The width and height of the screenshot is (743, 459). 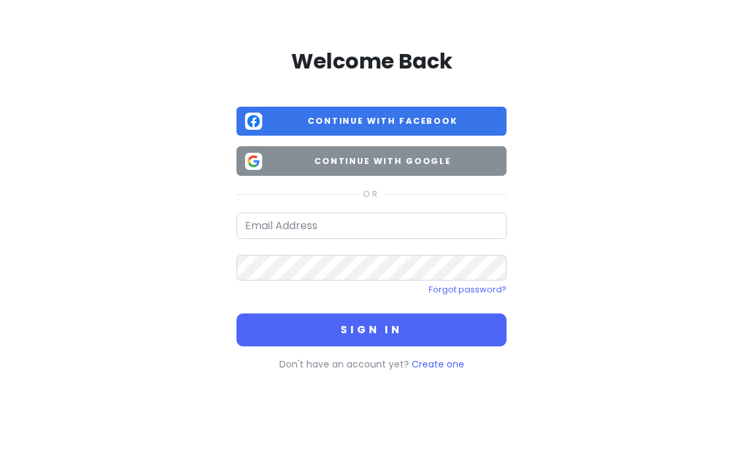 What do you see at coordinates (372, 121) in the screenshot?
I see `button: Continue with Facebook` at bounding box center [372, 121].